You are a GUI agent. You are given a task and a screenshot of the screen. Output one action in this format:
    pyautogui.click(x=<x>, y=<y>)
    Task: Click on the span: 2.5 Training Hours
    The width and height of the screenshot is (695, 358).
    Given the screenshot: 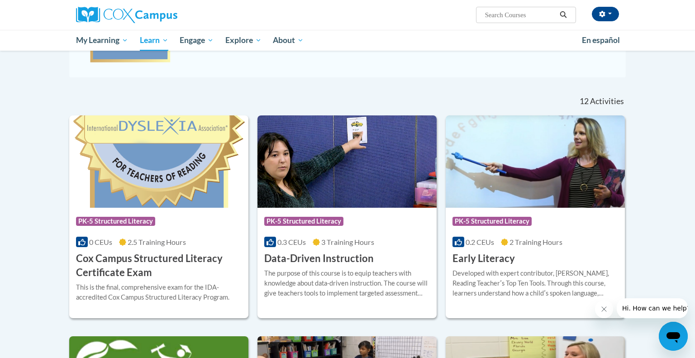 What is the action you would take?
    pyautogui.click(x=157, y=242)
    